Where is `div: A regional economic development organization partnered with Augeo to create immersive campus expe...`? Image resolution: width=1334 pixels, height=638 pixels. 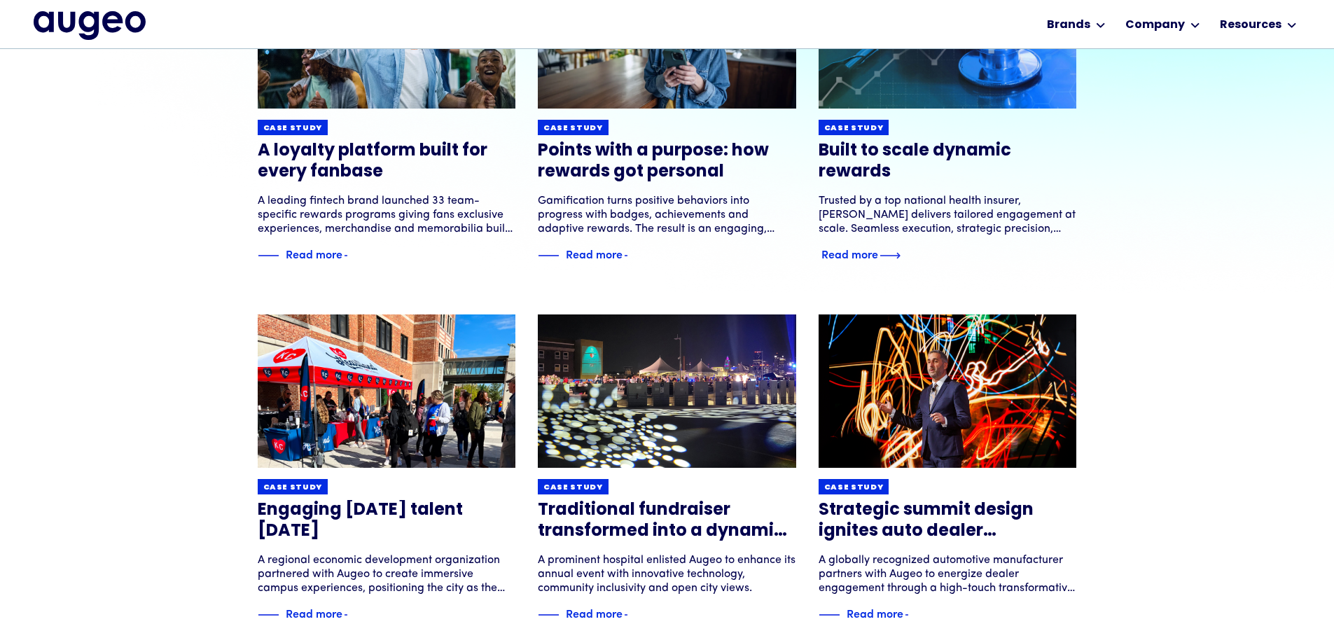
div: A regional economic development organization partnered with Augeo to create immersive campus expe... is located at coordinates (386, 574).